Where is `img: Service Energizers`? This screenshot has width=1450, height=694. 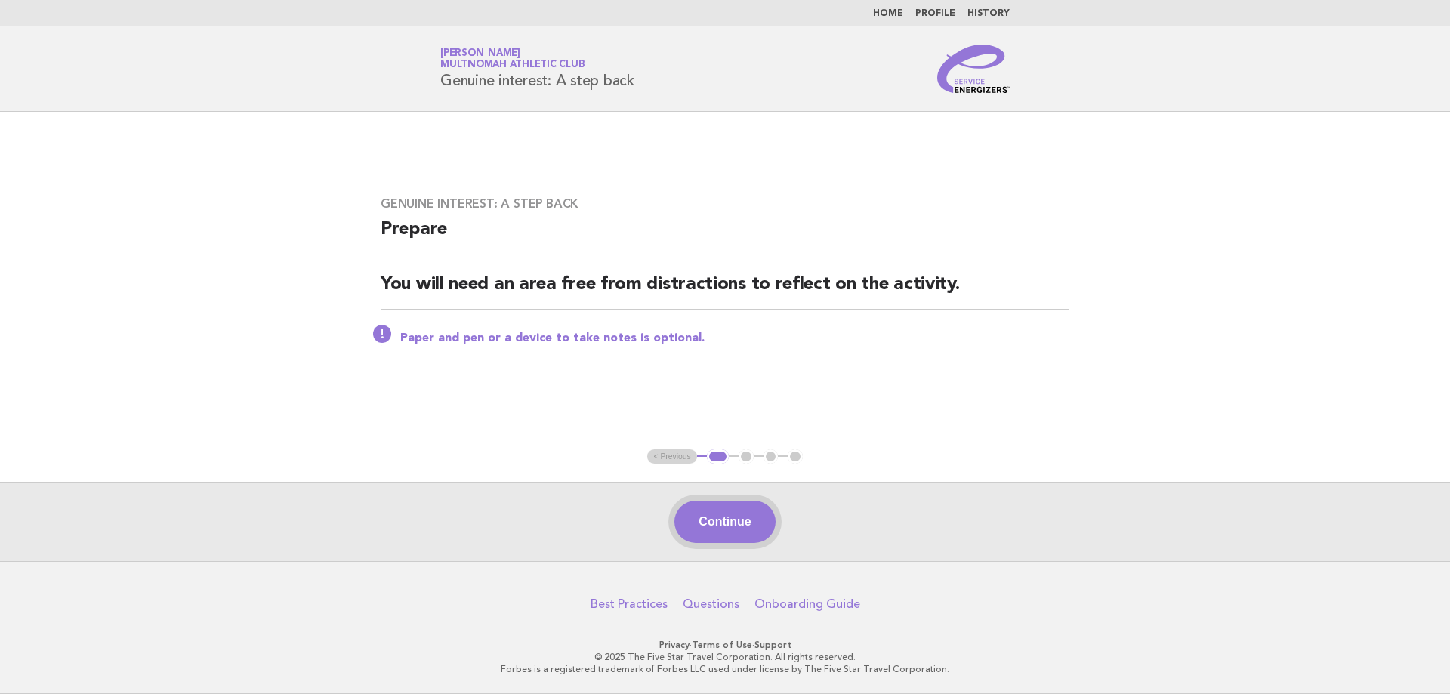
img: Service Energizers is located at coordinates (974, 69).